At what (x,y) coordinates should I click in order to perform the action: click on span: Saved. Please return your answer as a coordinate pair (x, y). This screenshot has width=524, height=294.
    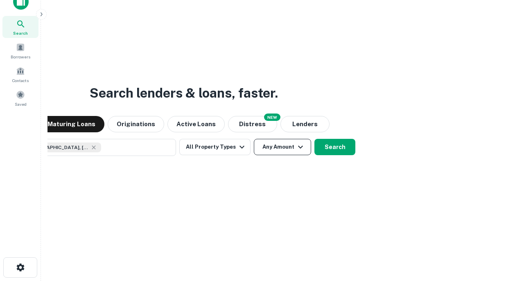
    Looking at the image, I should click on (20, 104).